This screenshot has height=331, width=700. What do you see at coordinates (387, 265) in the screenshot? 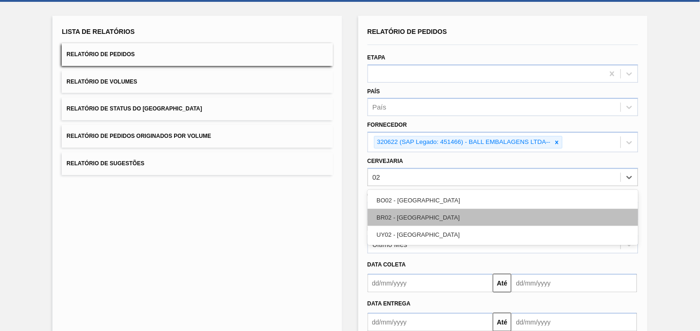
I see `span: Data coleta` at bounding box center [387, 265].